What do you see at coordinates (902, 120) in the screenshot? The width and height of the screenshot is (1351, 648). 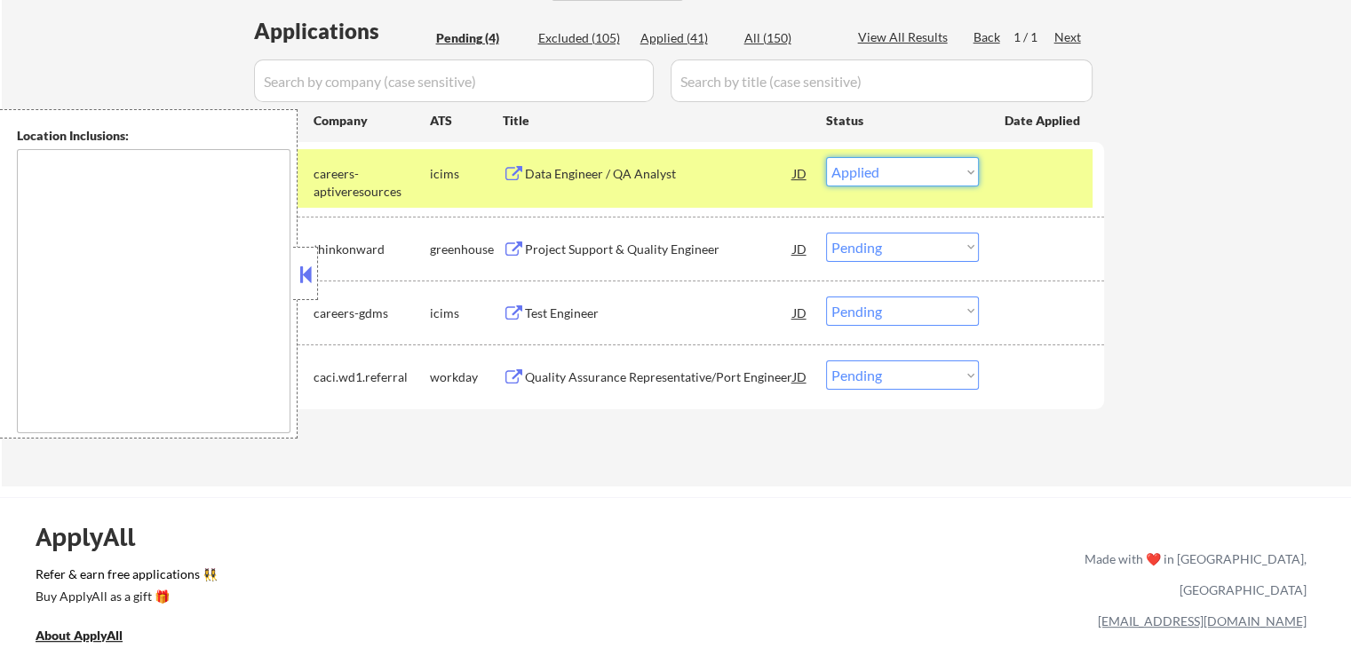 I see `div: Status` at bounding box center [902, 120].